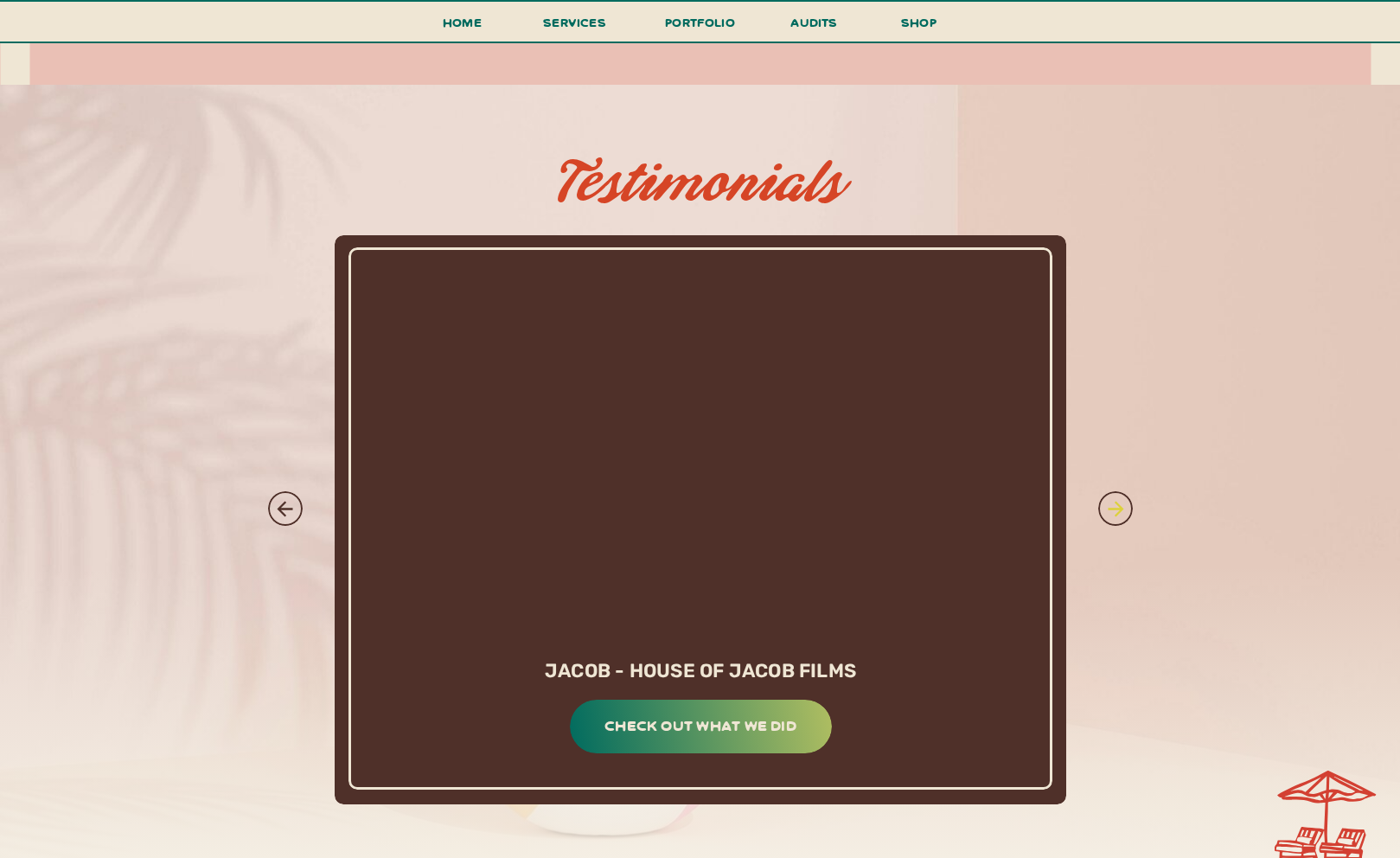  What do you see at coordinates (700, 671) in the screenshot?
I see `h3: jacob - house of jacob films` at bounding box center [700, 671].